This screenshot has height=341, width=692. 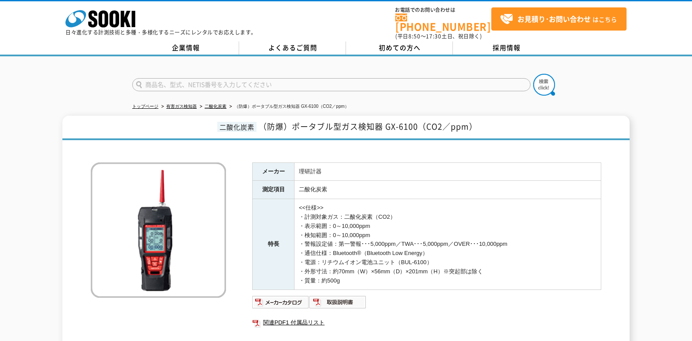 I want to click on img: btn_search.png, so click(x=544, y=85).